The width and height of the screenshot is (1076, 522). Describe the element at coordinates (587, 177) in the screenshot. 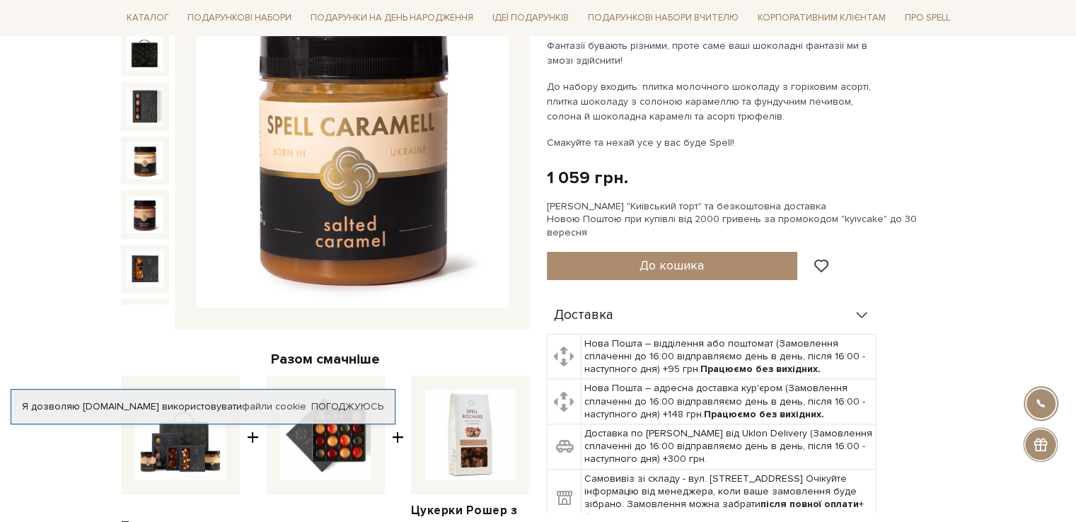

I see `div: 1 059 грн.` at that location.